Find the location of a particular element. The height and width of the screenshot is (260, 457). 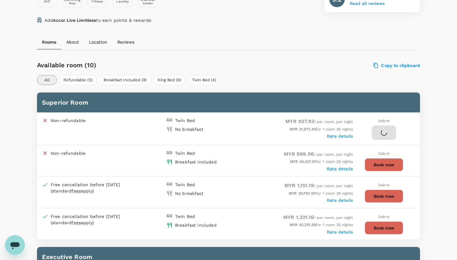

p: About is located at coordinates (72, 42).